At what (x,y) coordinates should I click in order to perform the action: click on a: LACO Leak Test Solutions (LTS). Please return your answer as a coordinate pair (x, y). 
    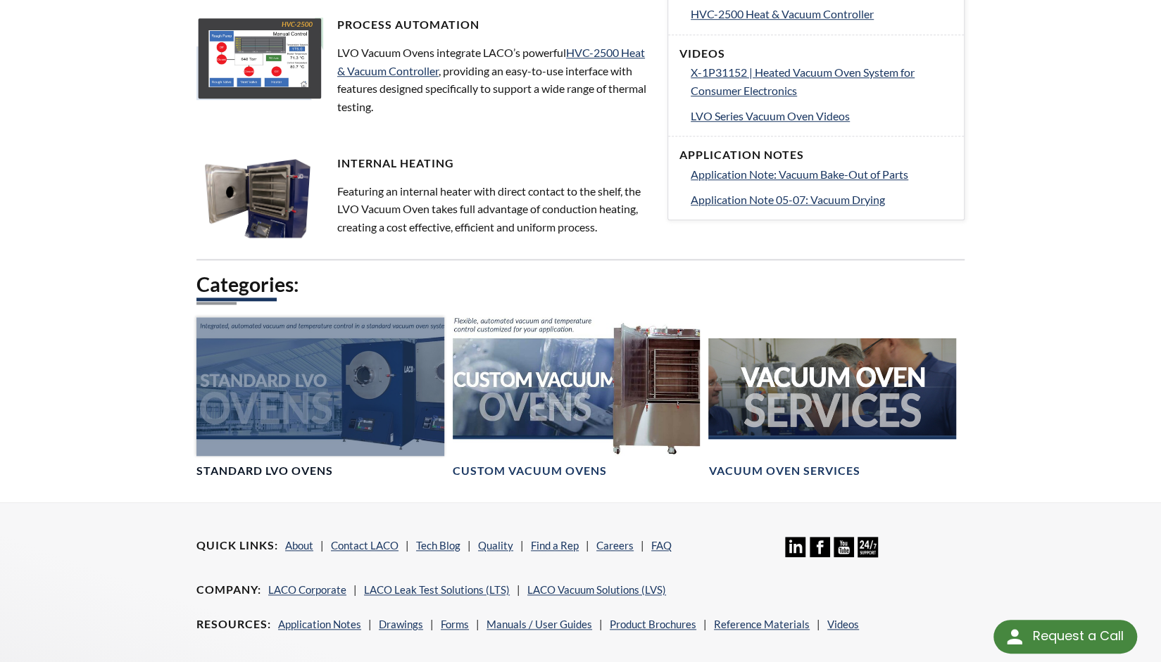
    Looking at the image, I should click on (436, 590).